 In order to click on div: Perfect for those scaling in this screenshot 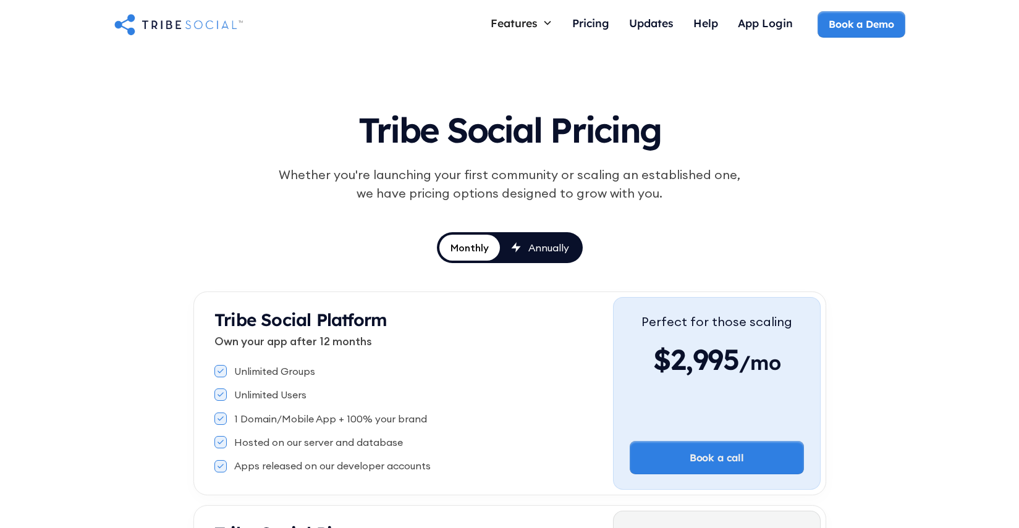, I will do `click(717, 322)`.